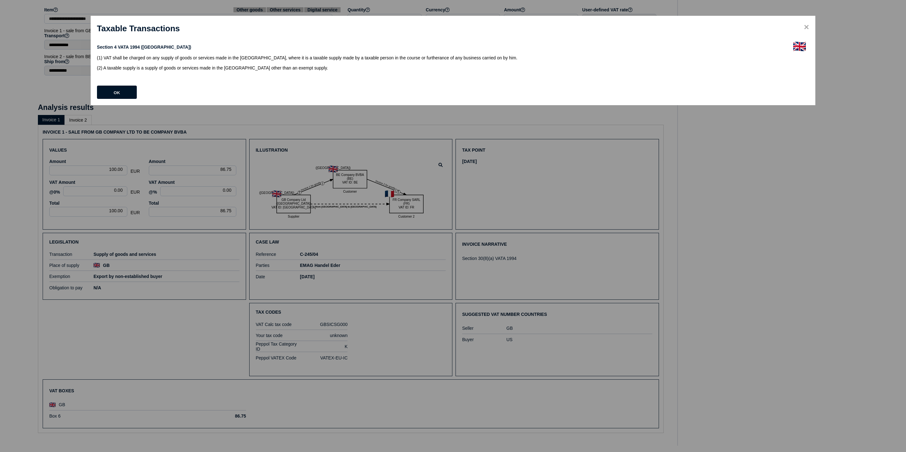  What do you see at coordinates (800, 46) in the screenshot?
I see `img: gb.png` at bounding box center [800, 46].